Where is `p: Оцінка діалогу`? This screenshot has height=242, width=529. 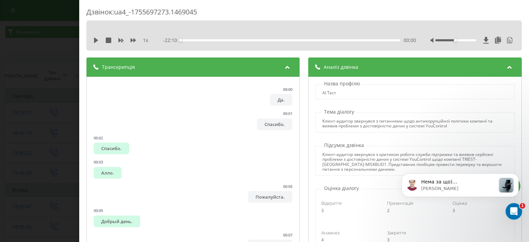 p: Оцінка діалогу is located at coordinates (342, 188).